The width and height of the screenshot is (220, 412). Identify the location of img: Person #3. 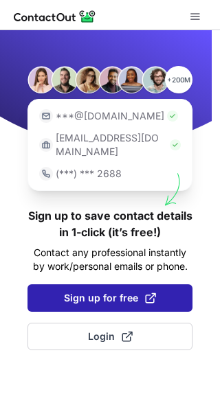
(89, 80).